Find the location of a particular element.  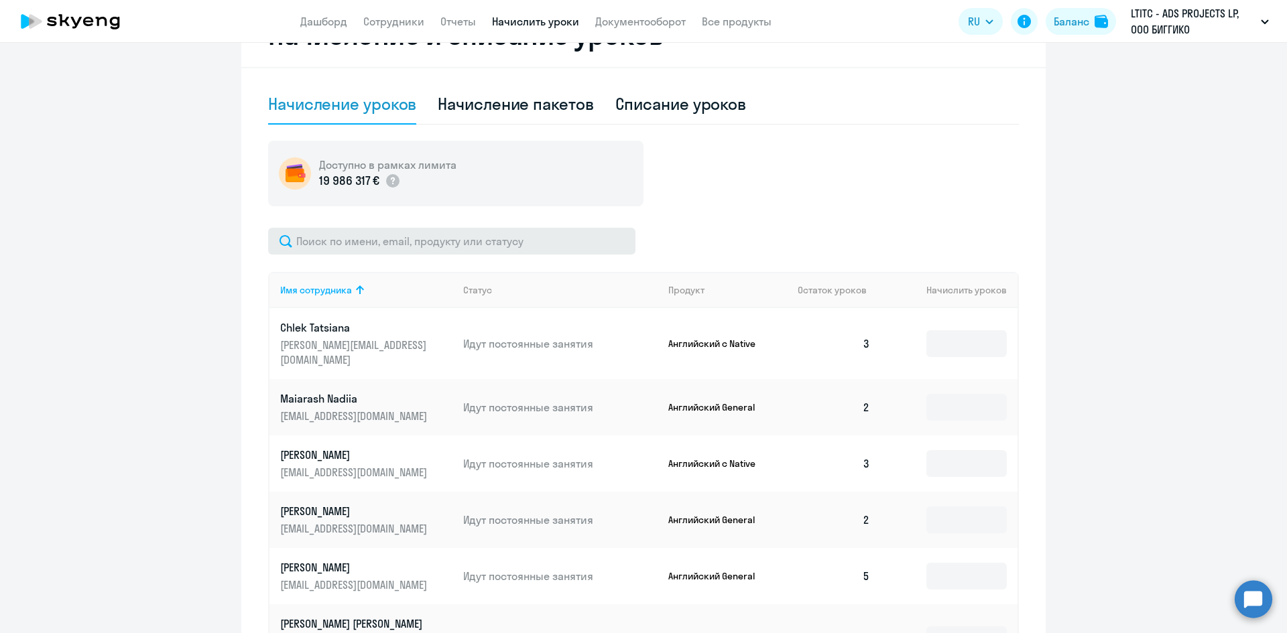

h2: Начисление и списание уроков is located at coordinates (644, 35).